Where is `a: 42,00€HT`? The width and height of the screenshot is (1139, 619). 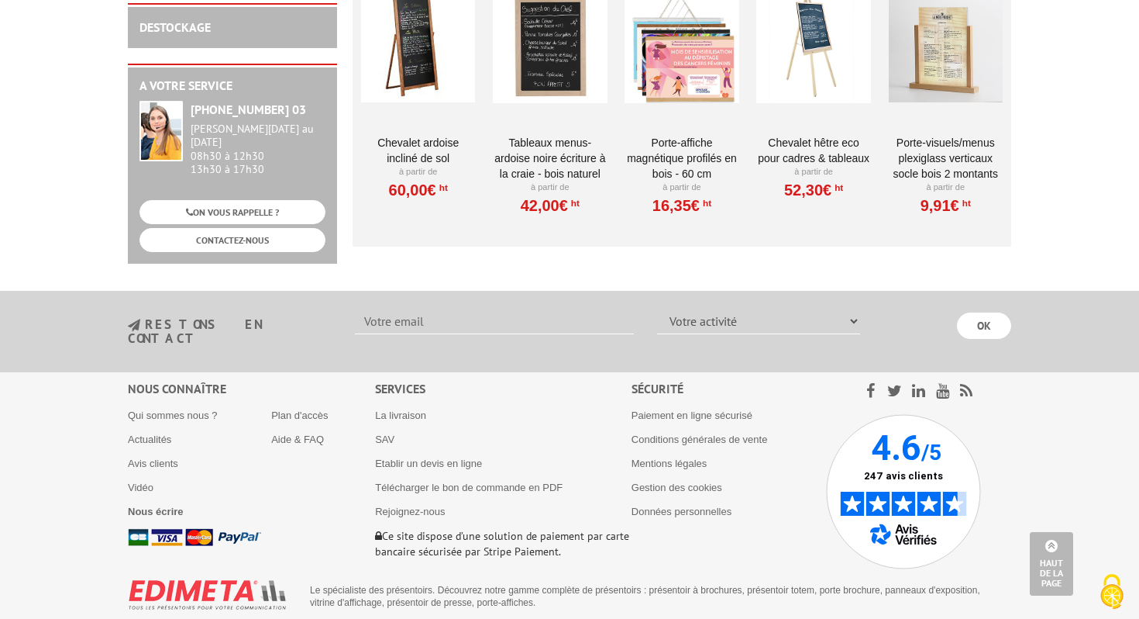
a: 42,00€HT is located at coordinates (550, 205).